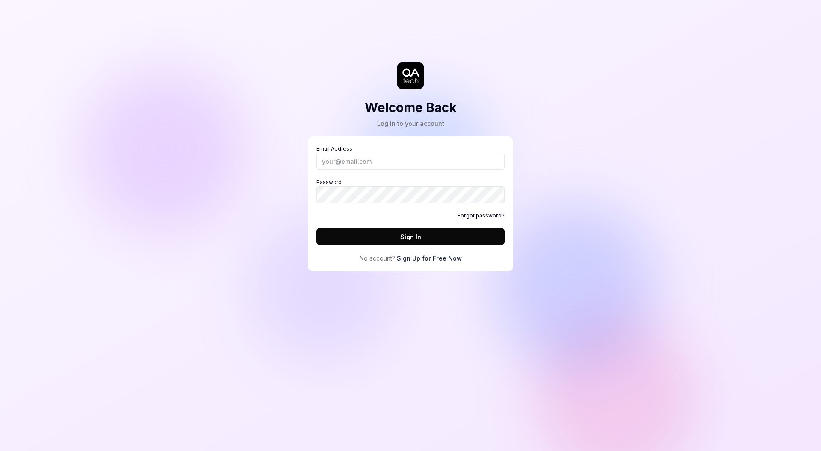  I want to click on input: Email Address, so click(410, 161).